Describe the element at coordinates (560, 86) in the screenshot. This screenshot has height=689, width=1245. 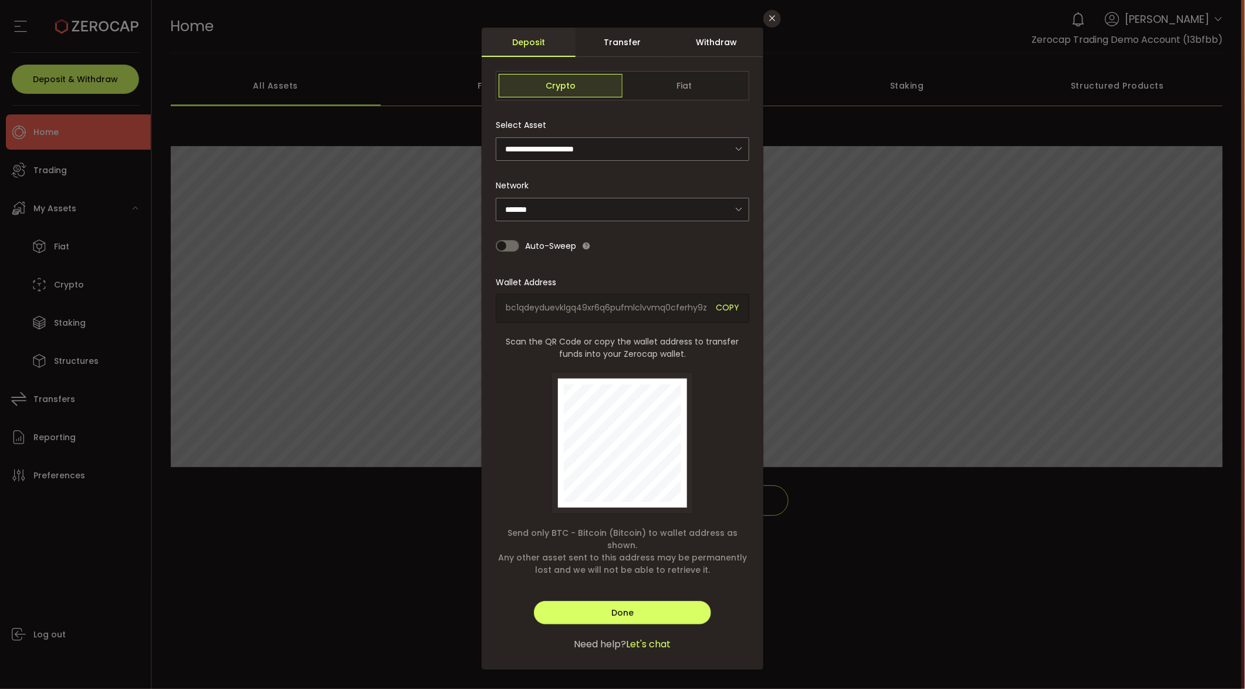
I see `span: Crypto` at that location.